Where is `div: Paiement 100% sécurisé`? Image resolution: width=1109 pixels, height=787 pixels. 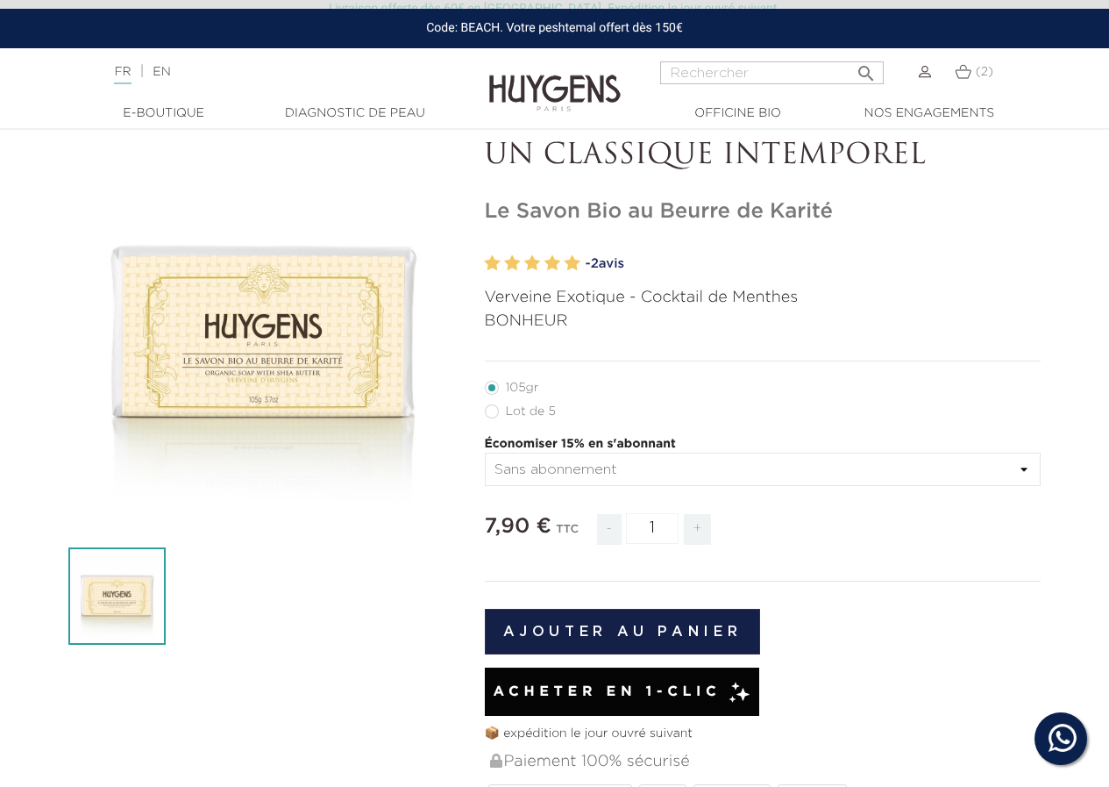 div: Paiement 100% sécurisé is located at coordinates (765, 761).